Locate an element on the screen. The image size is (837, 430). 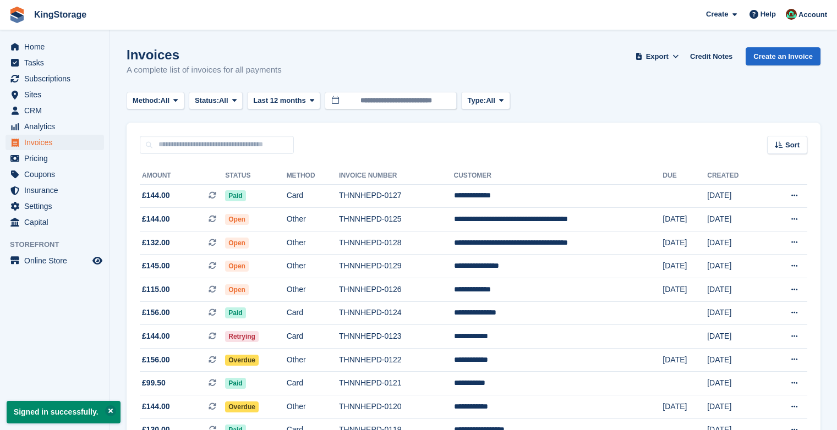
th: Status is located at coordinates (255, 176).